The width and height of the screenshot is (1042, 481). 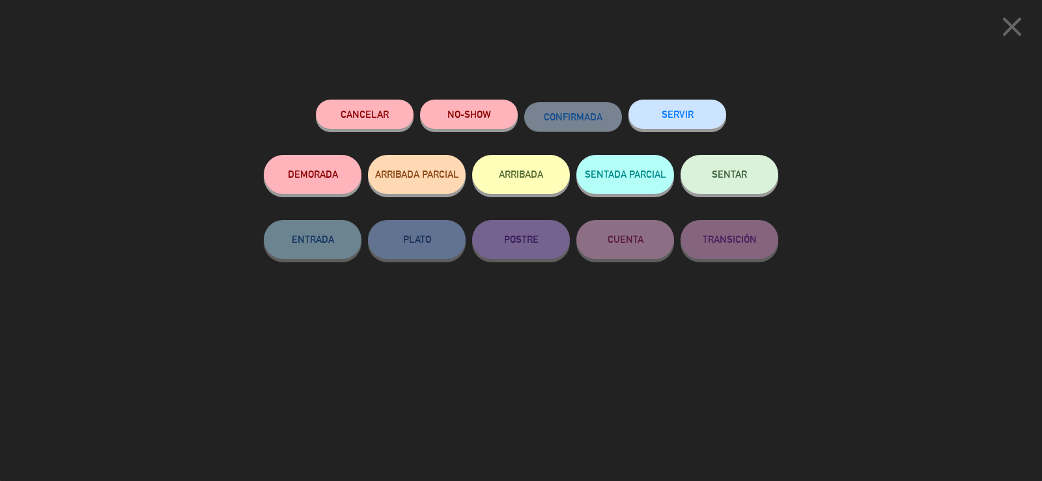 I want to click on button: CUENTA, so click(x=625, y=240).